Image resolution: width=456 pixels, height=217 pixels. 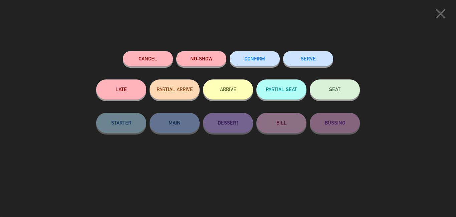 I want to click on button: BUSSING, so click(x=335, y=123).